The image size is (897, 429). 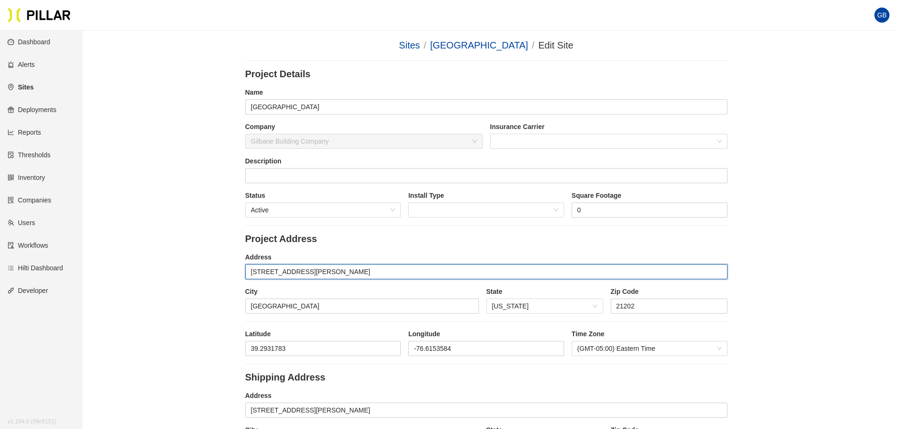 I want to click on span: Maryland, so click(x=545, y=306).